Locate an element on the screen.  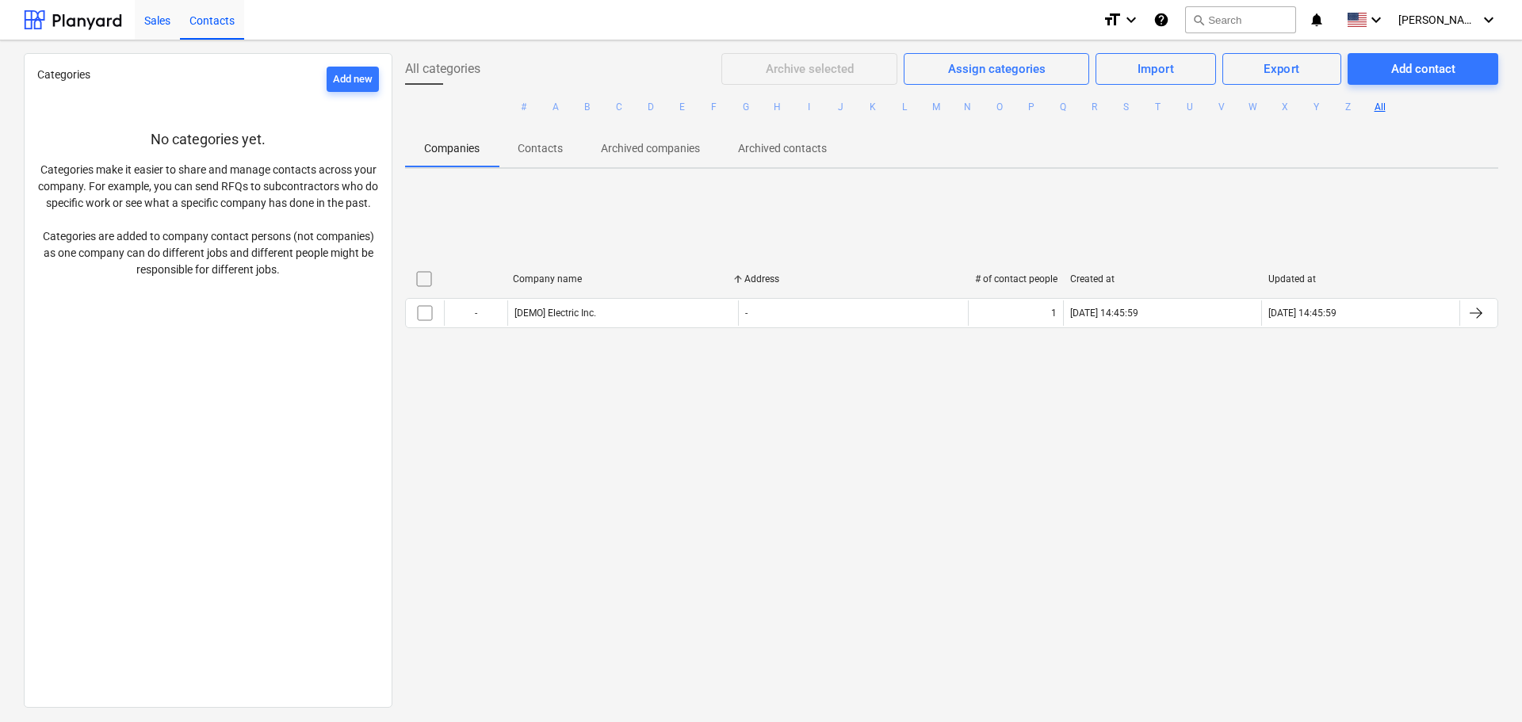
div: Address is located at coordinates (854, 279).